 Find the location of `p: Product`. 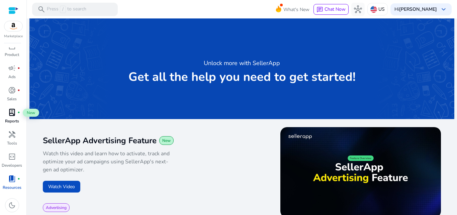

p: Product is located at coordinates (12, 55).